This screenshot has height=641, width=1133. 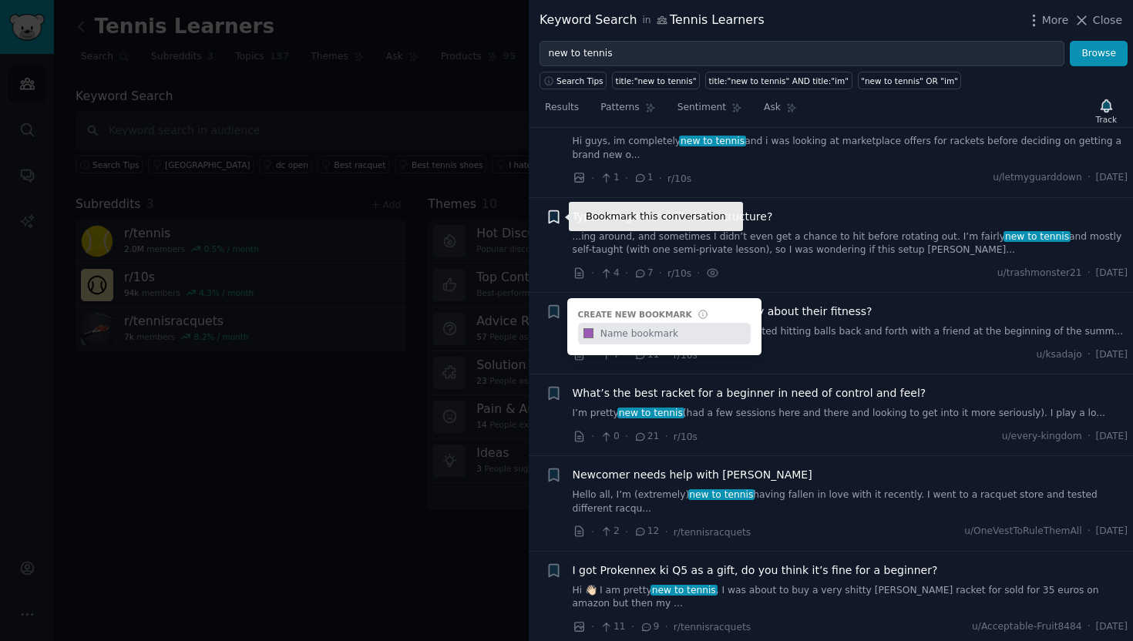 What do you see at coordinates (562, 111) in the screenshot?
I see `a: Results` at bounding box center [562, 111].